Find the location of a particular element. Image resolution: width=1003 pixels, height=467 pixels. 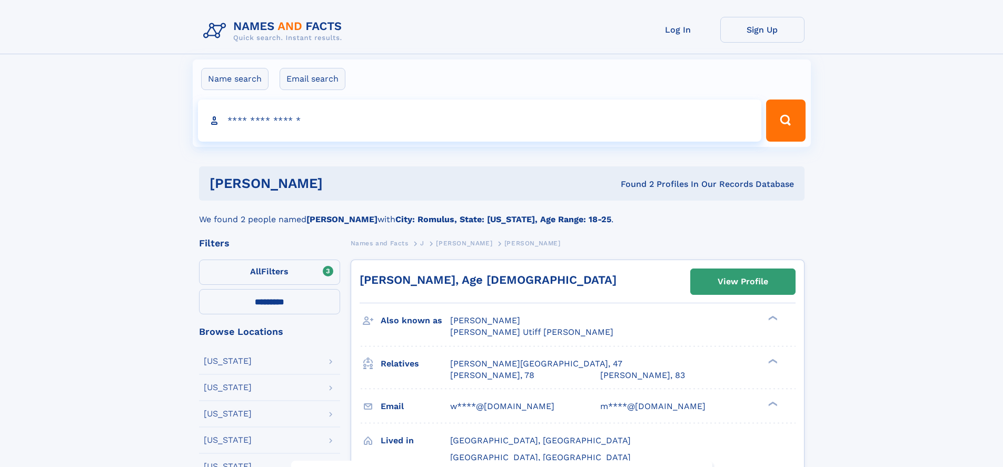

label: Filters is located at coordinates (270, 272).